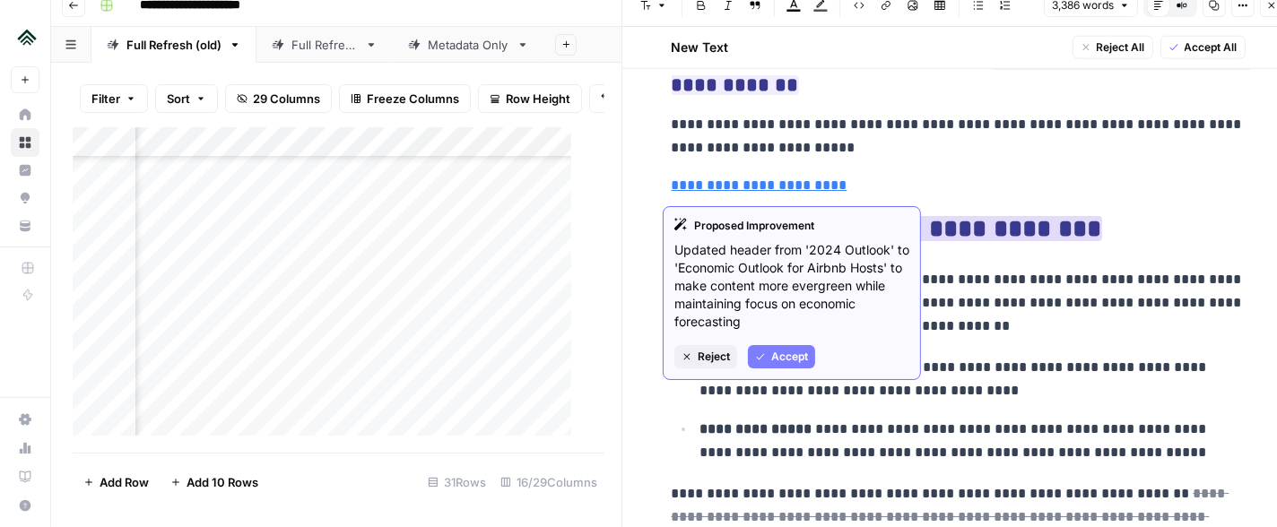 The height and width of the screenshot is (527, 1277). Describe the element at coordinates (106, 99) in the screenshot. I see `span: Filter` at that location.